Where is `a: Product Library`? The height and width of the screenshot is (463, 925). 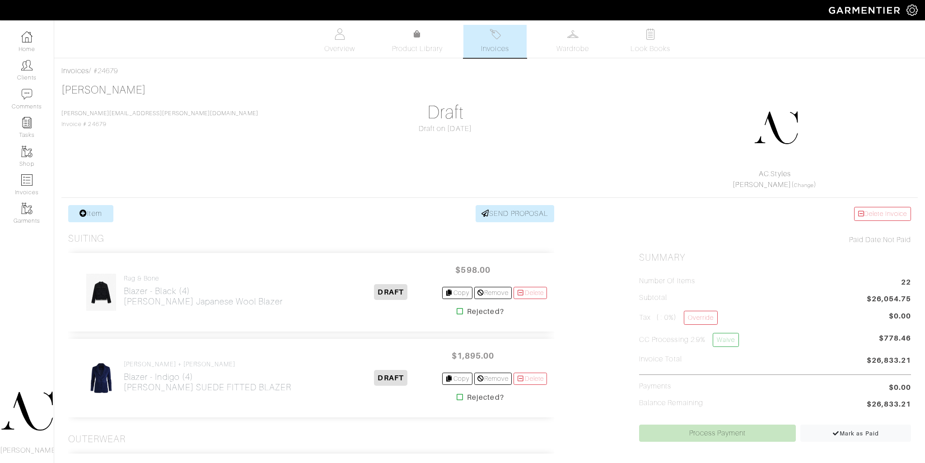
a: Product Library is located at coordinates (417, 42).